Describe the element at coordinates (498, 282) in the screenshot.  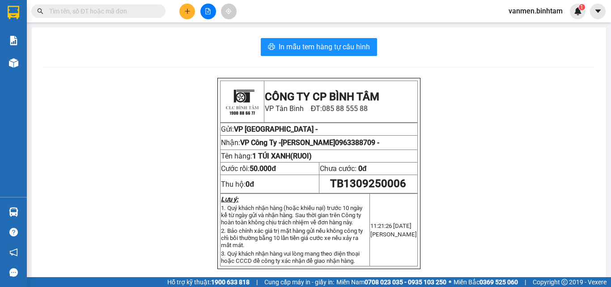
I see `strong: 0369 525 060` at that location.